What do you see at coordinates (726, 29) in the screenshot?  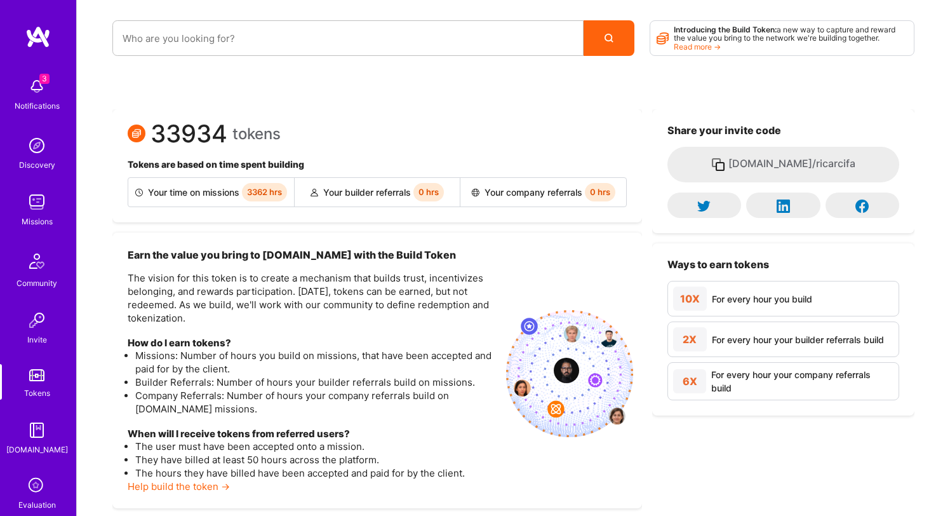 I see `strong: Introducing the Build Token:` at bounding box center [726, 29].